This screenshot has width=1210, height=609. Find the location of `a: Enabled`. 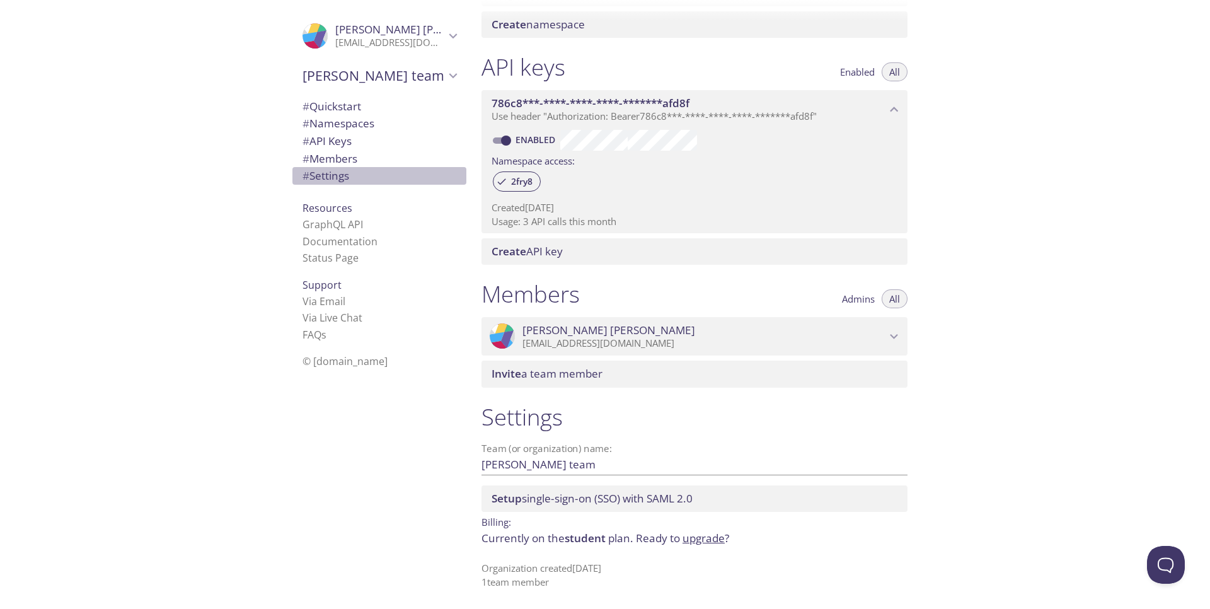

a: Enabled is located at coordinates (537, 139).